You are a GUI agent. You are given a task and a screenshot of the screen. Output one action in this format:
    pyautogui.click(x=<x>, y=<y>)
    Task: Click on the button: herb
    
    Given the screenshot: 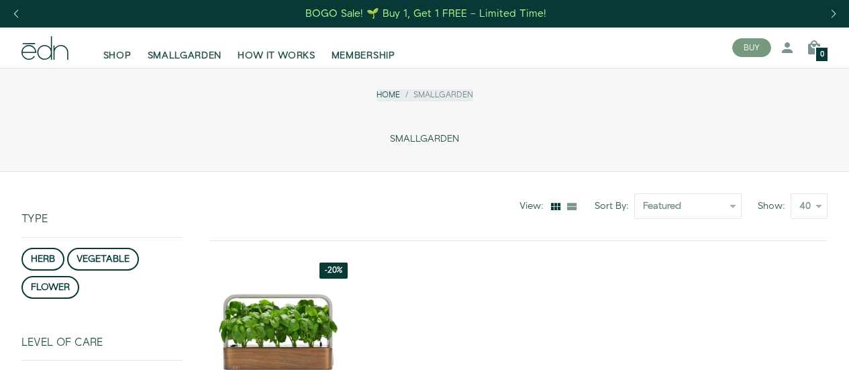 What is the action you would take?
    pyautogui.click(x=43, y=259)
    